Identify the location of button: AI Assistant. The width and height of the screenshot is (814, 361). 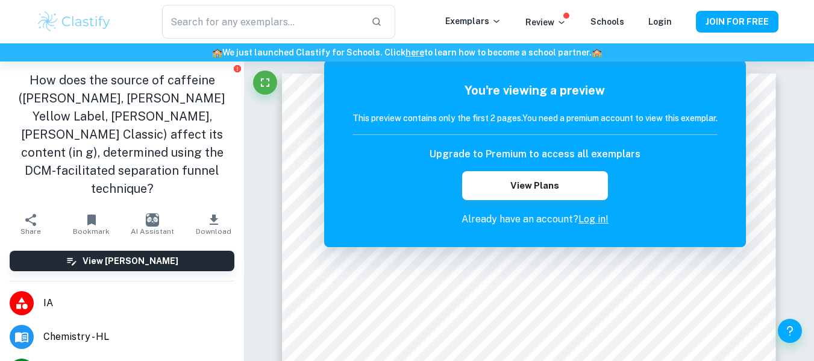
(152, 224).